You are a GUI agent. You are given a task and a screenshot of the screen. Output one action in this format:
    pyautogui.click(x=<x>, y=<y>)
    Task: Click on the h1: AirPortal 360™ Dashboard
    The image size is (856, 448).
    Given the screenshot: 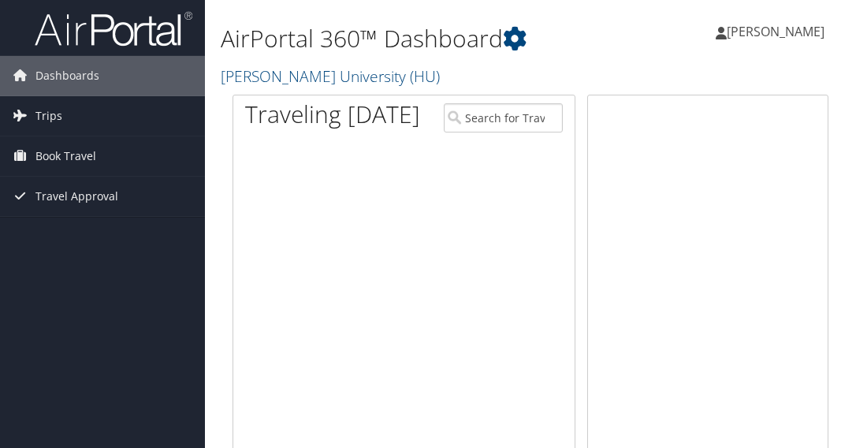 What is the action you would take?
    pyautogui.click(x=427, y=39)
    